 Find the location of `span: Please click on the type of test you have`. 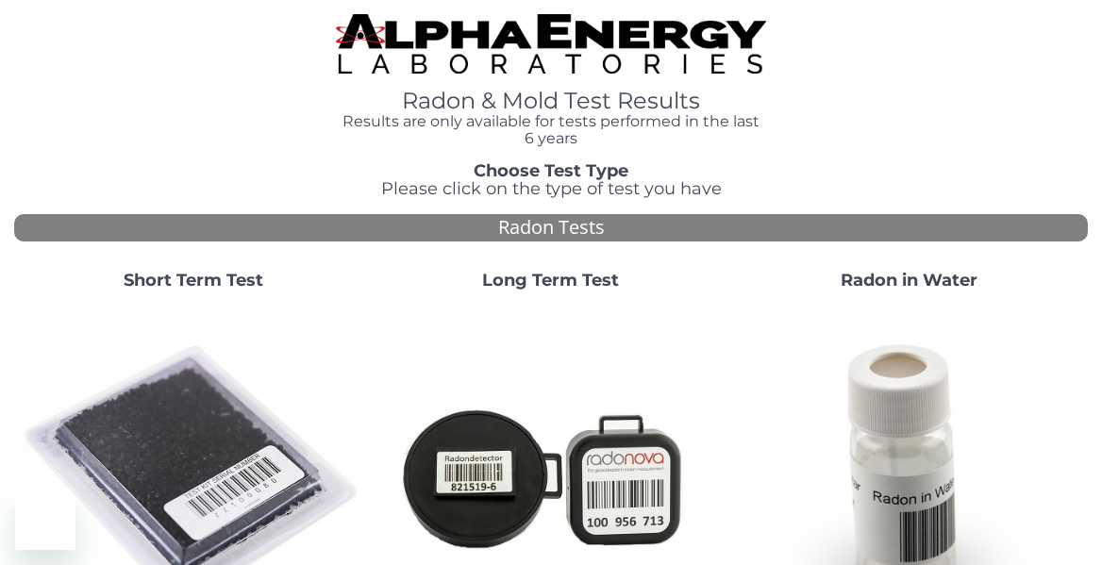

span: Please click on the type of test you have is located at coordinates (551, 189).